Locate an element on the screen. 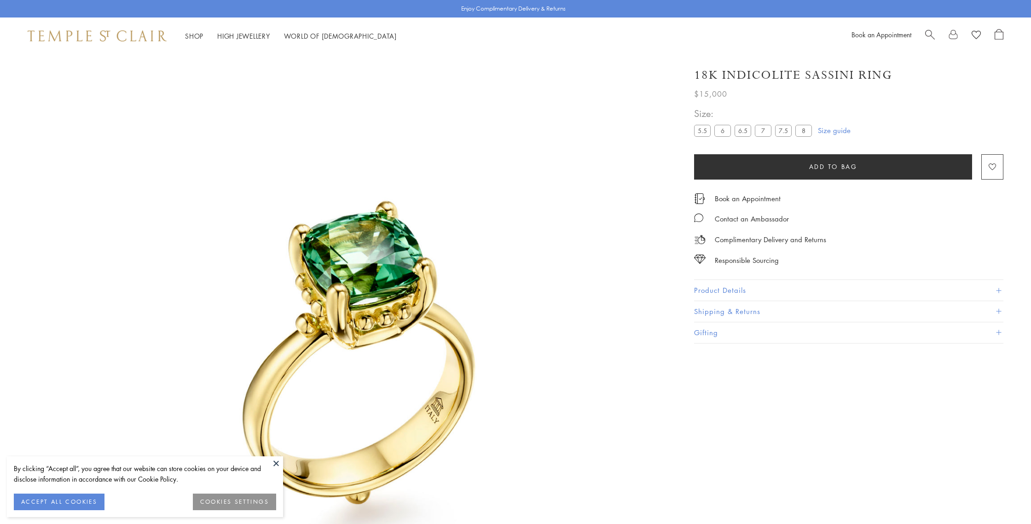  img: Temple St. Clair is located at coordinates (97, 36).